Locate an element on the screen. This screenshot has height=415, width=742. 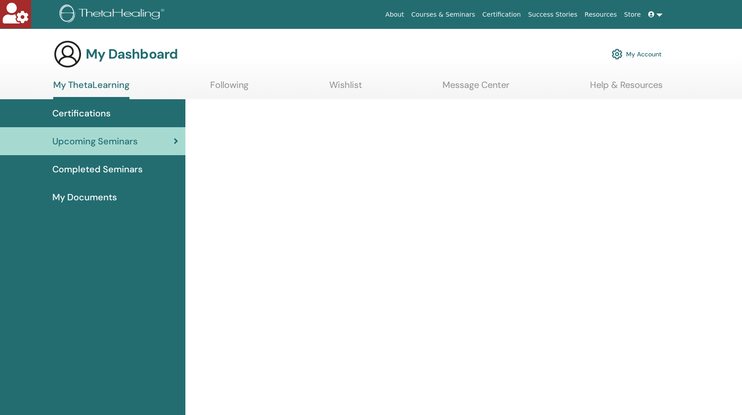
a: Store is located at coordinates (633, 14).